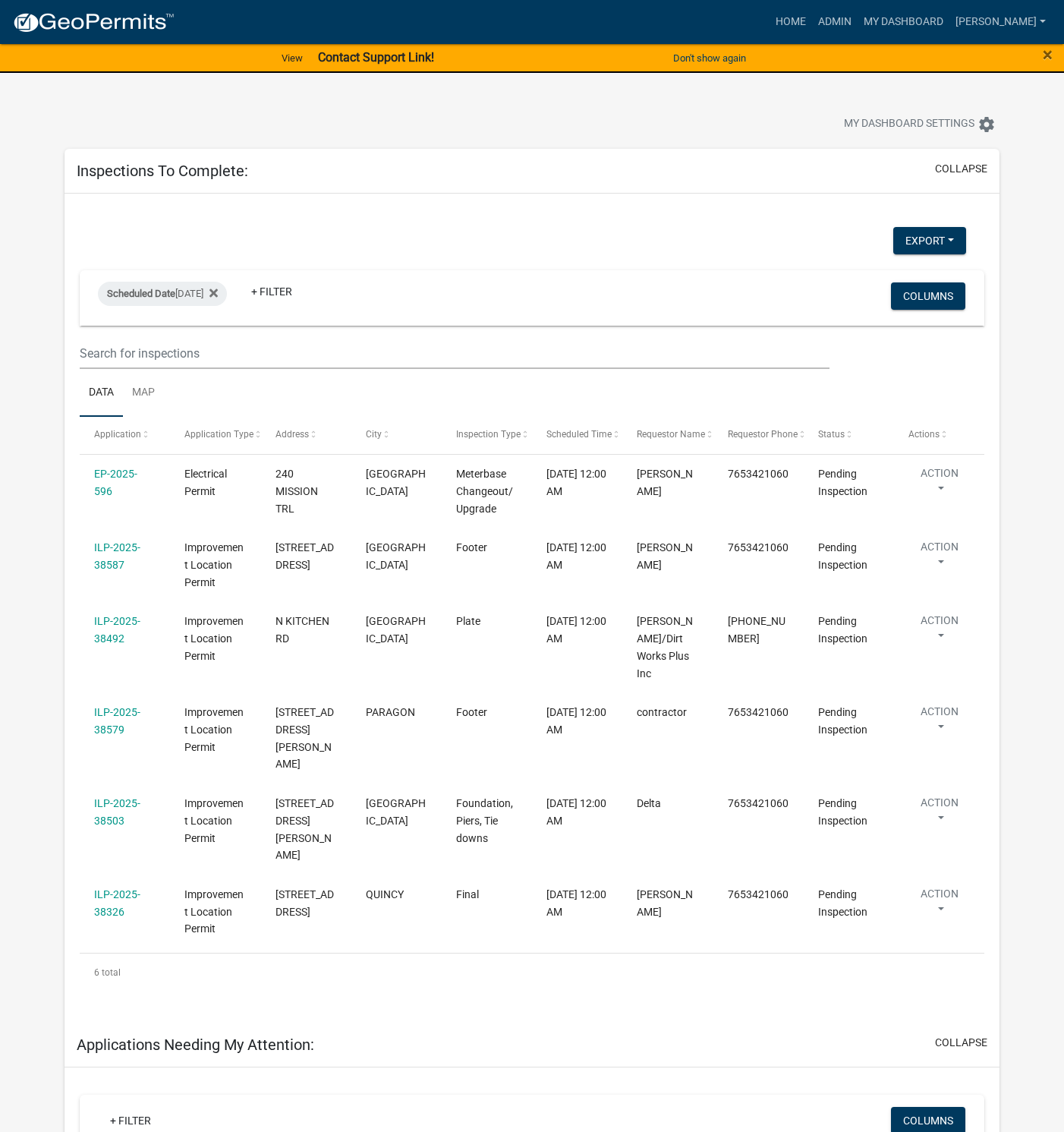 The height and width of the screenshot is (1132, 1064). Describe the element at coordinates (649, 803) in the screenshot. I see `span: Delta` at that location.